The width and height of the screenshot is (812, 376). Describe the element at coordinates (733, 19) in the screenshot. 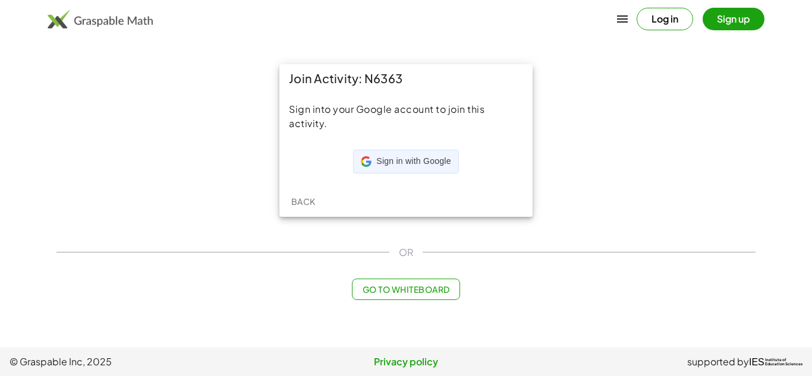

I see `button: Sign up` at that location.